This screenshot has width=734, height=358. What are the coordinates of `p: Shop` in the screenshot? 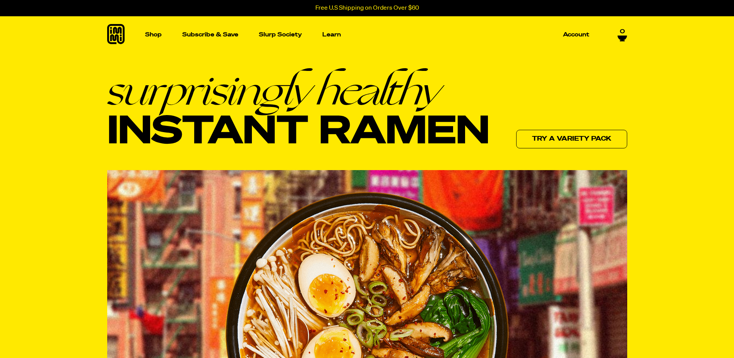 It's located at (153, 34).